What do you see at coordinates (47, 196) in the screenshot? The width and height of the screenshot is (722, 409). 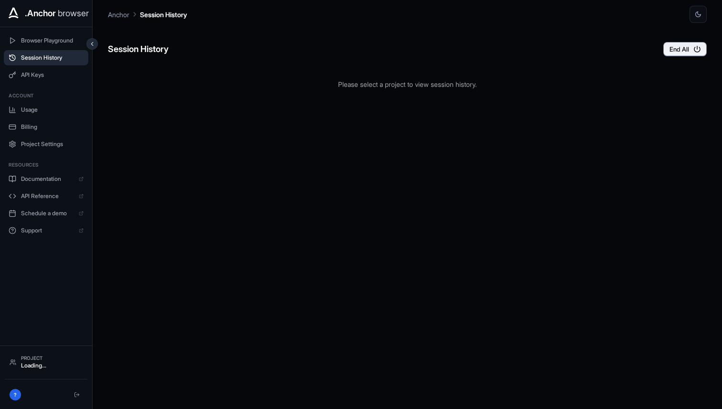 I see `span: API Reference` at bounding box center [47, 196].